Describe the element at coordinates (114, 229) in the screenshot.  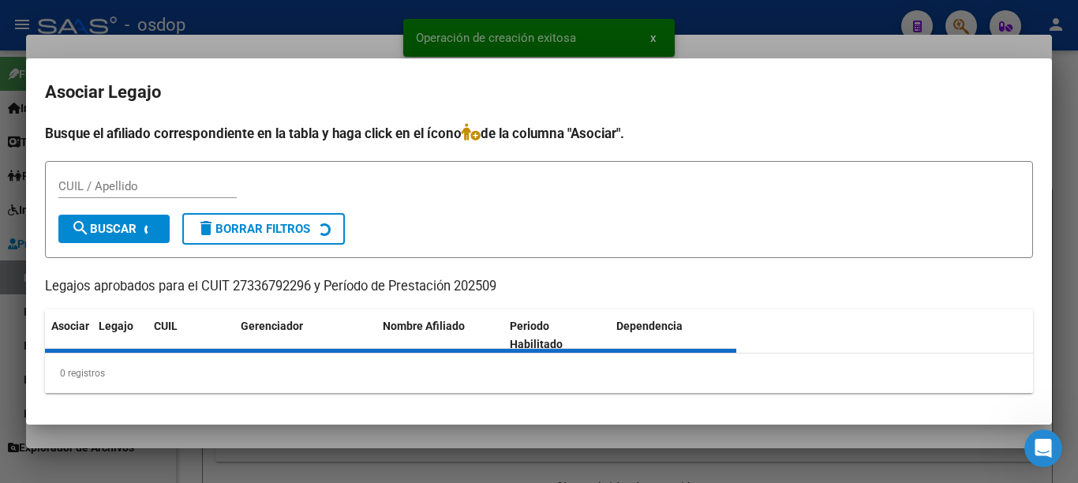
I see `button: Buscar` at that location.